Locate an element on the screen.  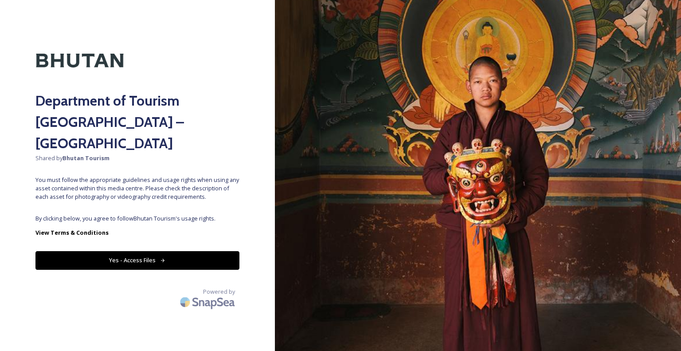
span: Powered by is located at coordinates (219, 291).